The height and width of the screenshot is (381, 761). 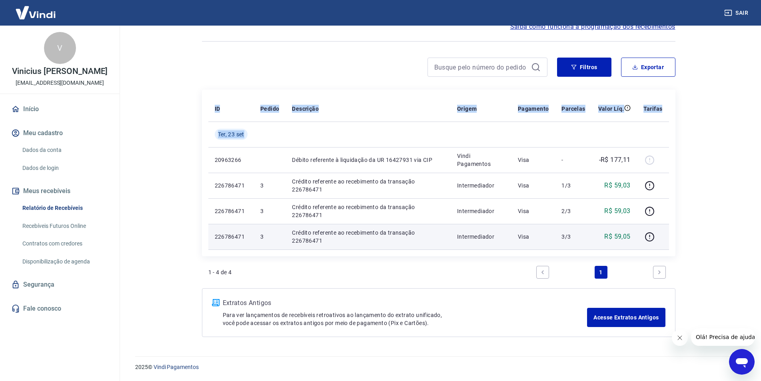 What do you see at coordinates (593, 27) in the screenshot?
I see `a: Saiba como funciona a programação dos recebimentos` at bounding box center [593, 27].